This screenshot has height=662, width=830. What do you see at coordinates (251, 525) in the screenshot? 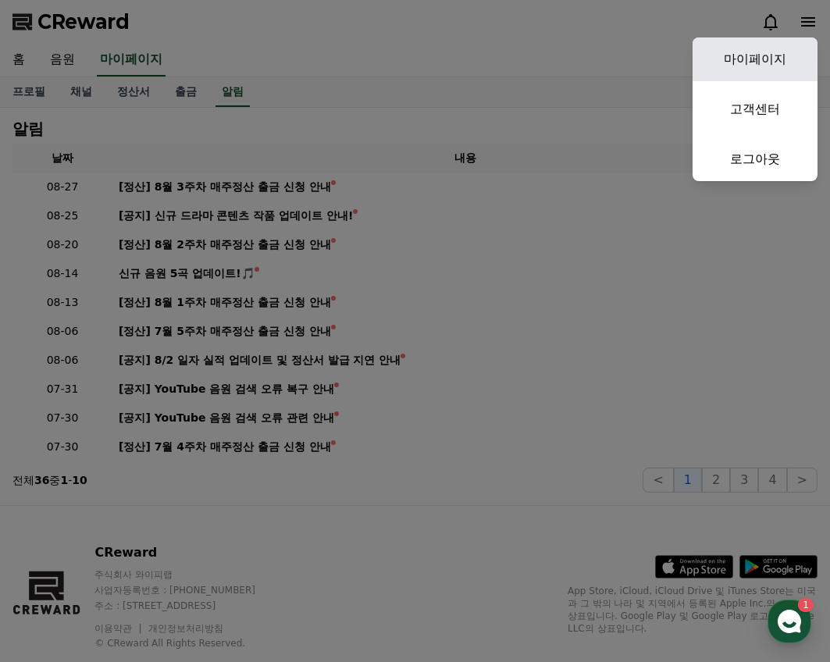
I see `span: 설정` at bounding box center [251, 525].